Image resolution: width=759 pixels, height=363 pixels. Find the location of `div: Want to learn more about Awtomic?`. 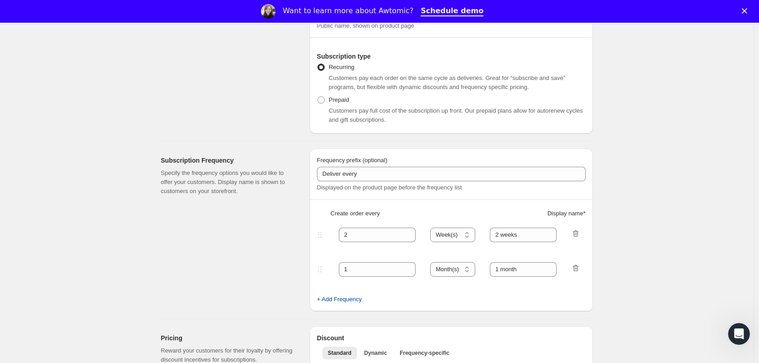

div: Want to learn more about Awtomic? is located at coordinates (348, 11).